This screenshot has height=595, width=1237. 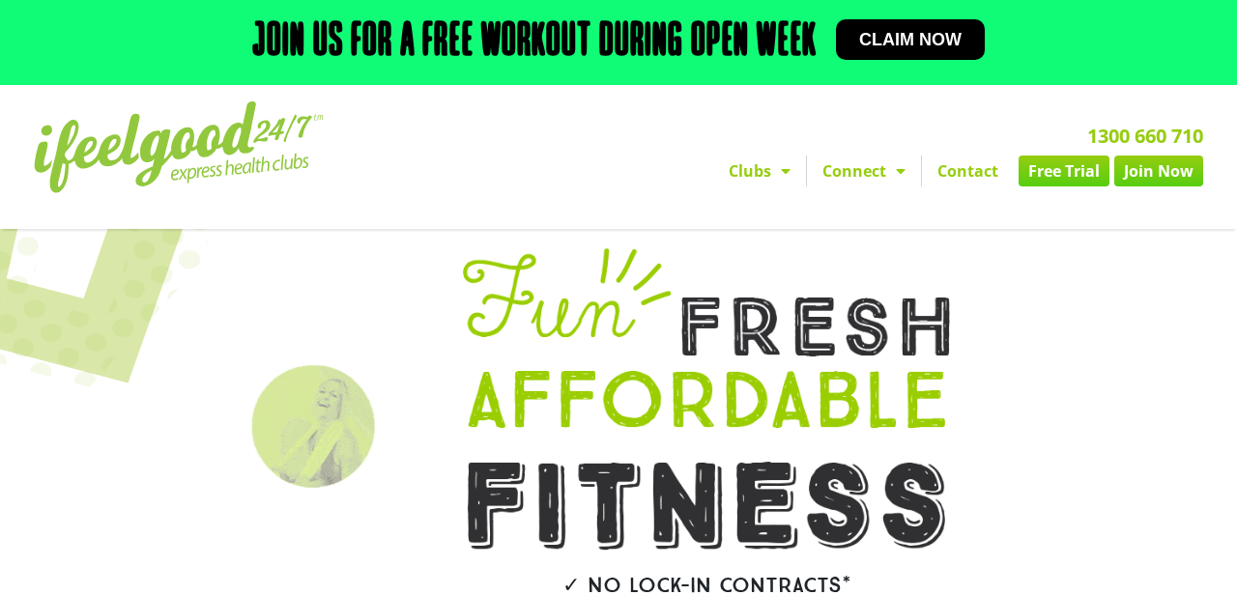 I want to click on h2: Join us for a free workout during open week, so click(x=534, y=43).